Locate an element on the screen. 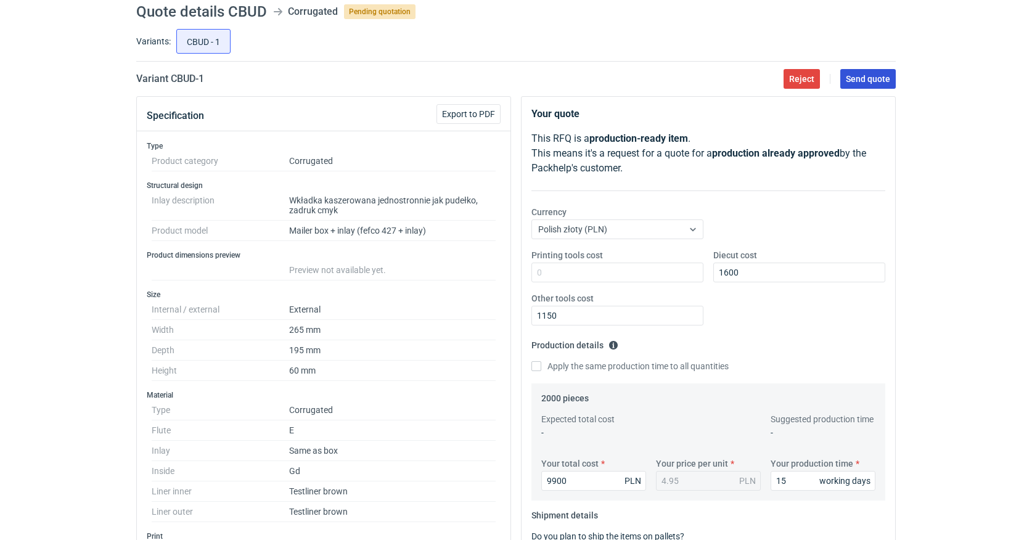 This screenshot has width=1032, height=540. label: Suggested production time is located at coordinates (822, 419).